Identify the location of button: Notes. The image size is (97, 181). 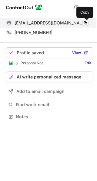
(49, 117).